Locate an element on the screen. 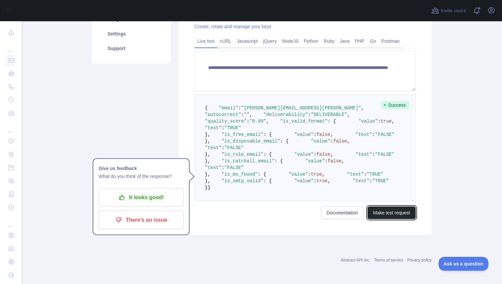  a: cURL is located at coordinates (225, 41).